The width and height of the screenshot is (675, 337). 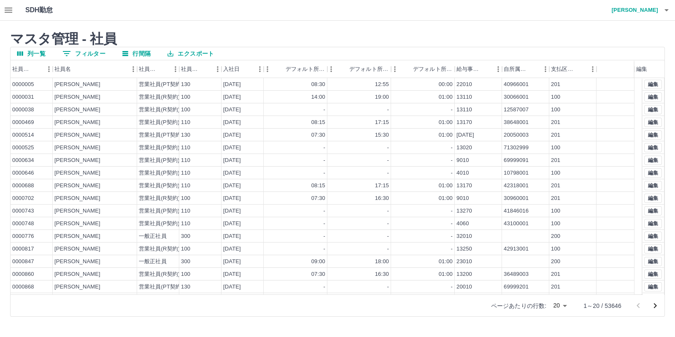 What do you see at coordinates (136, 54) in the screenshot?
I see `button: 行間隔` at bounding box center [136, 54].